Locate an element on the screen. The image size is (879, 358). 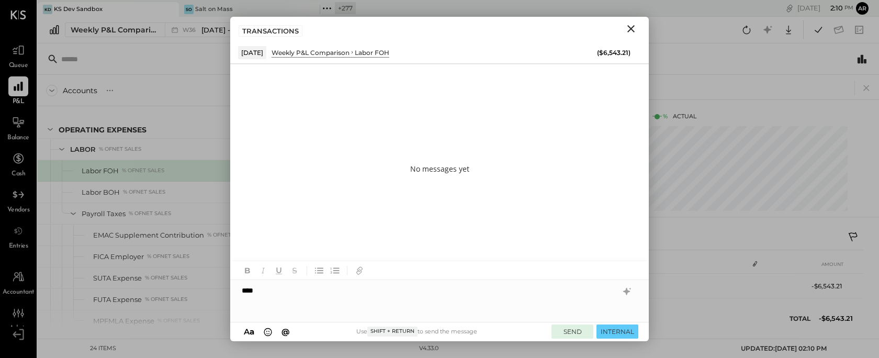
div: MPFMLA Expense is located at coordinates (124, 321).